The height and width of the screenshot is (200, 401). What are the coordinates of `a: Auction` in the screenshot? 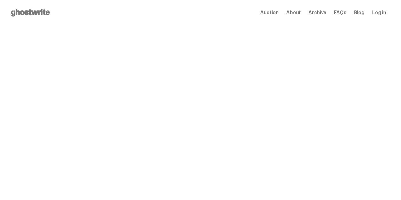 It's located at (269, 13).